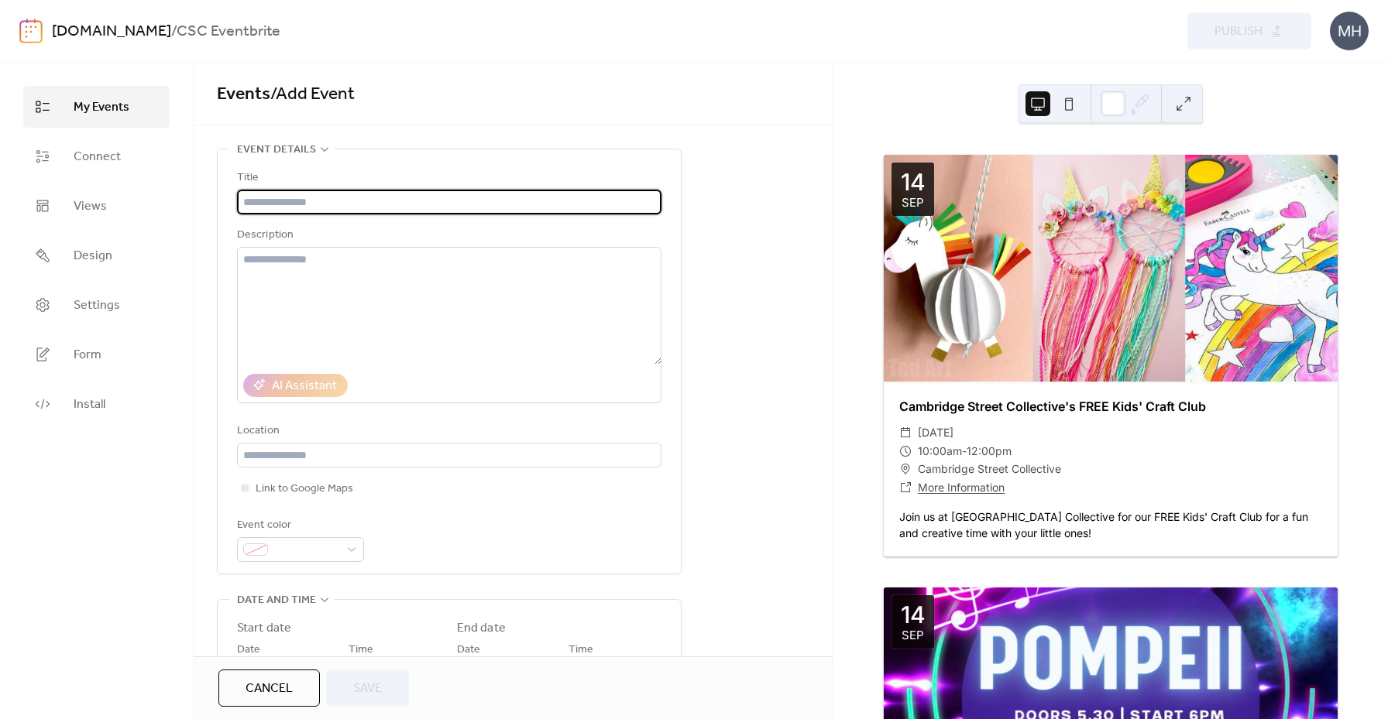 This screenshot has width=1388, height=719. Describe the element at coordinates (448, 178) in the screenshot. I see `div: Title` at that location.